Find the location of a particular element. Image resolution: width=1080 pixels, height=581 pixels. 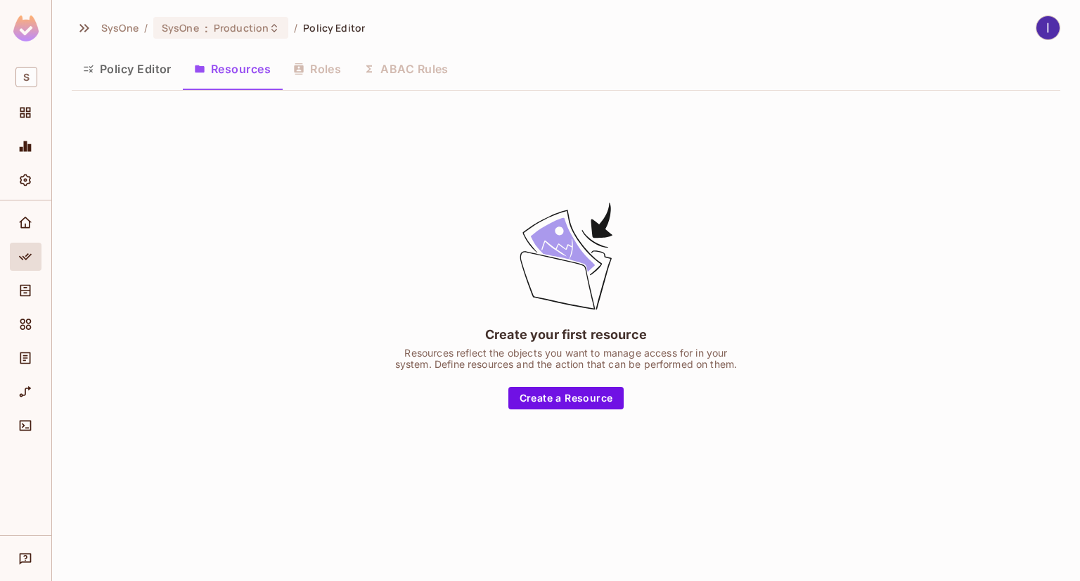

div: Home is located at coordinates (25, 223).